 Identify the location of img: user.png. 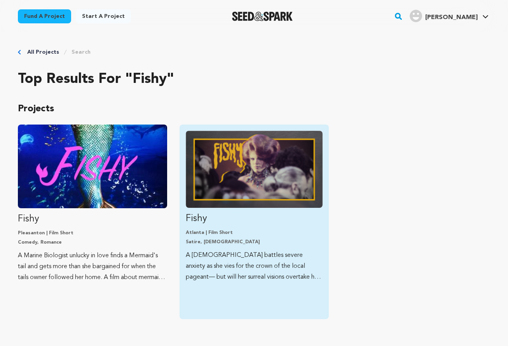
(416, 16).